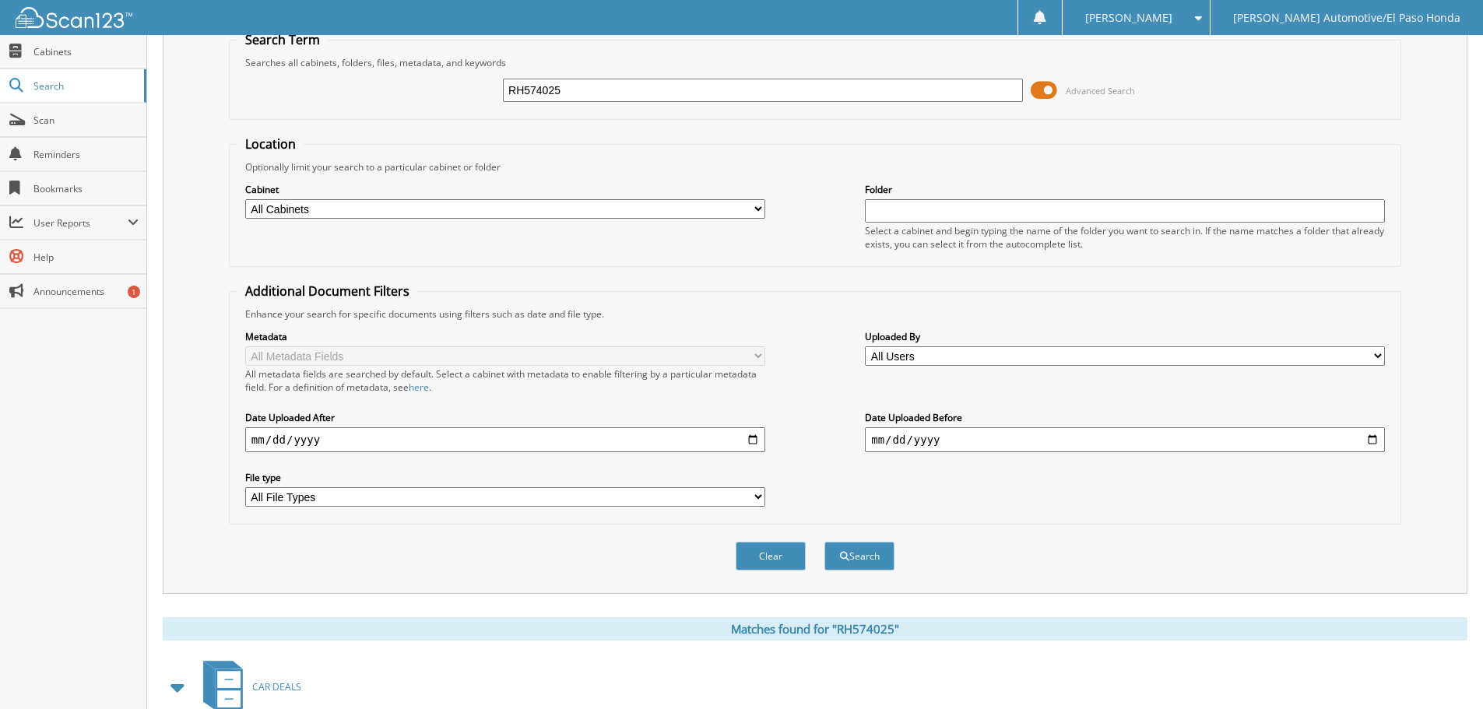 The width and height of the screenshot is (1483, 709). What do you see at coordinates (1125, 336) in the screenshot?
I see `label: Uploaded By` at bounding box center [1125, 336].